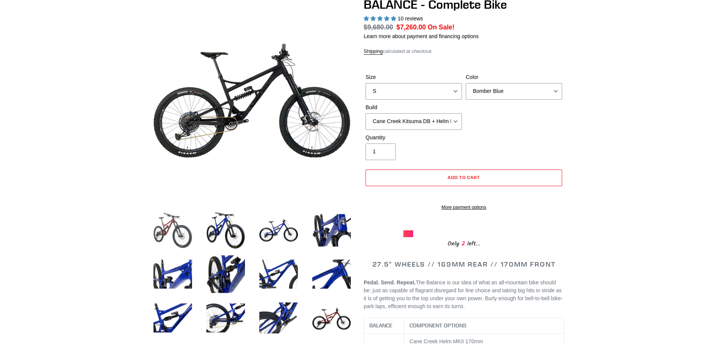 The height and width of the screenshot is (344, 716). What do you see at coordinates (464, 265) in the screenshot?
I see `h2: 27.5" WHEELS // 169MM REAR // 170MM FRONT` at bounding box center [464, 265].